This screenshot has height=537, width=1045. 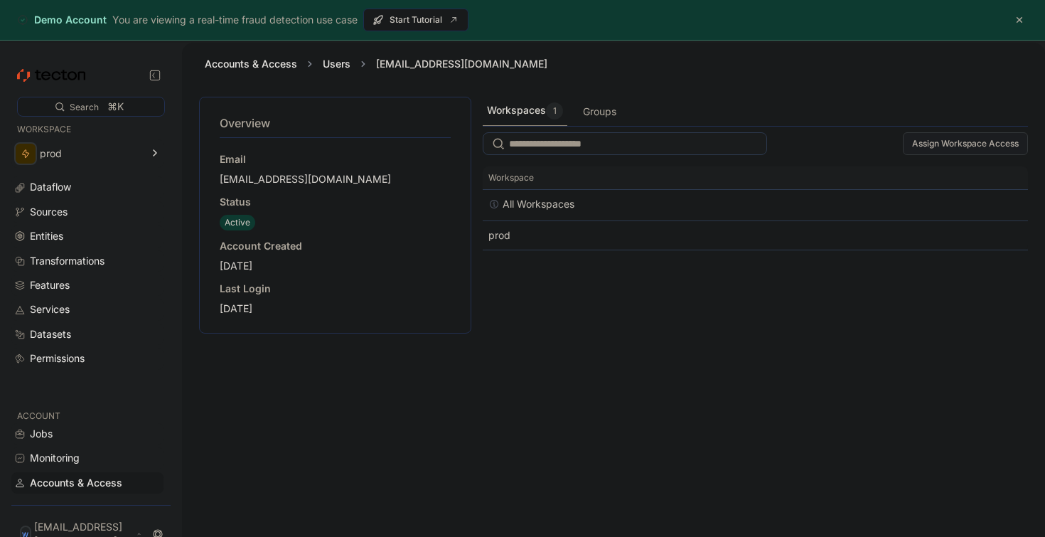 I want to click on a: Jobs, so click(x=87, y=434).